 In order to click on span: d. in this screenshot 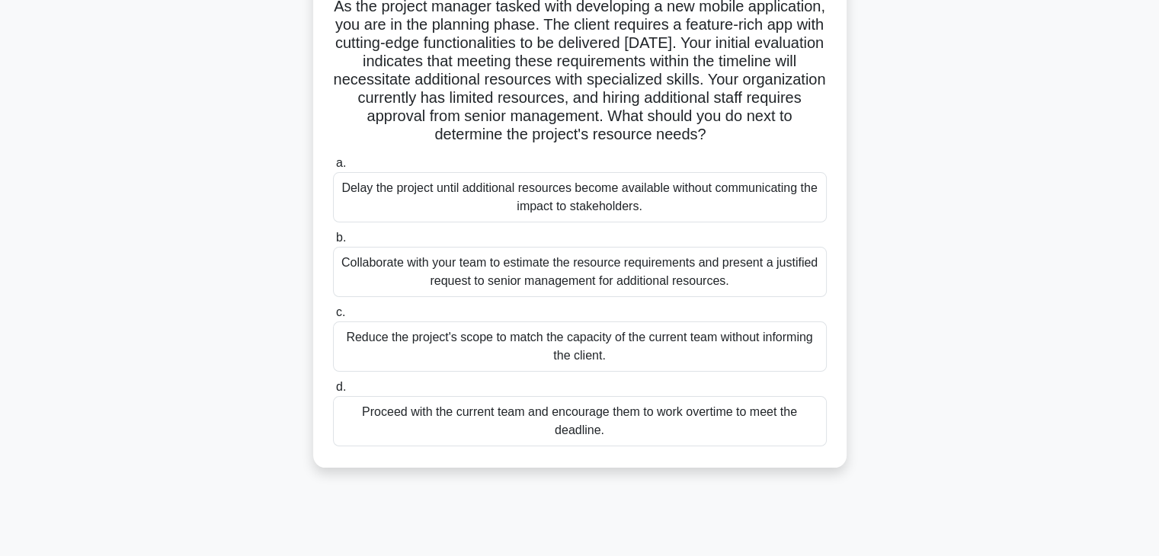, I will do `click(341, 386)`.